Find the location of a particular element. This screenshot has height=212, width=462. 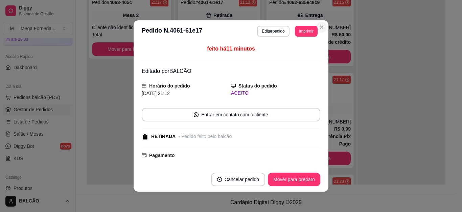

span: desktop is located at coordinates (234, 86).